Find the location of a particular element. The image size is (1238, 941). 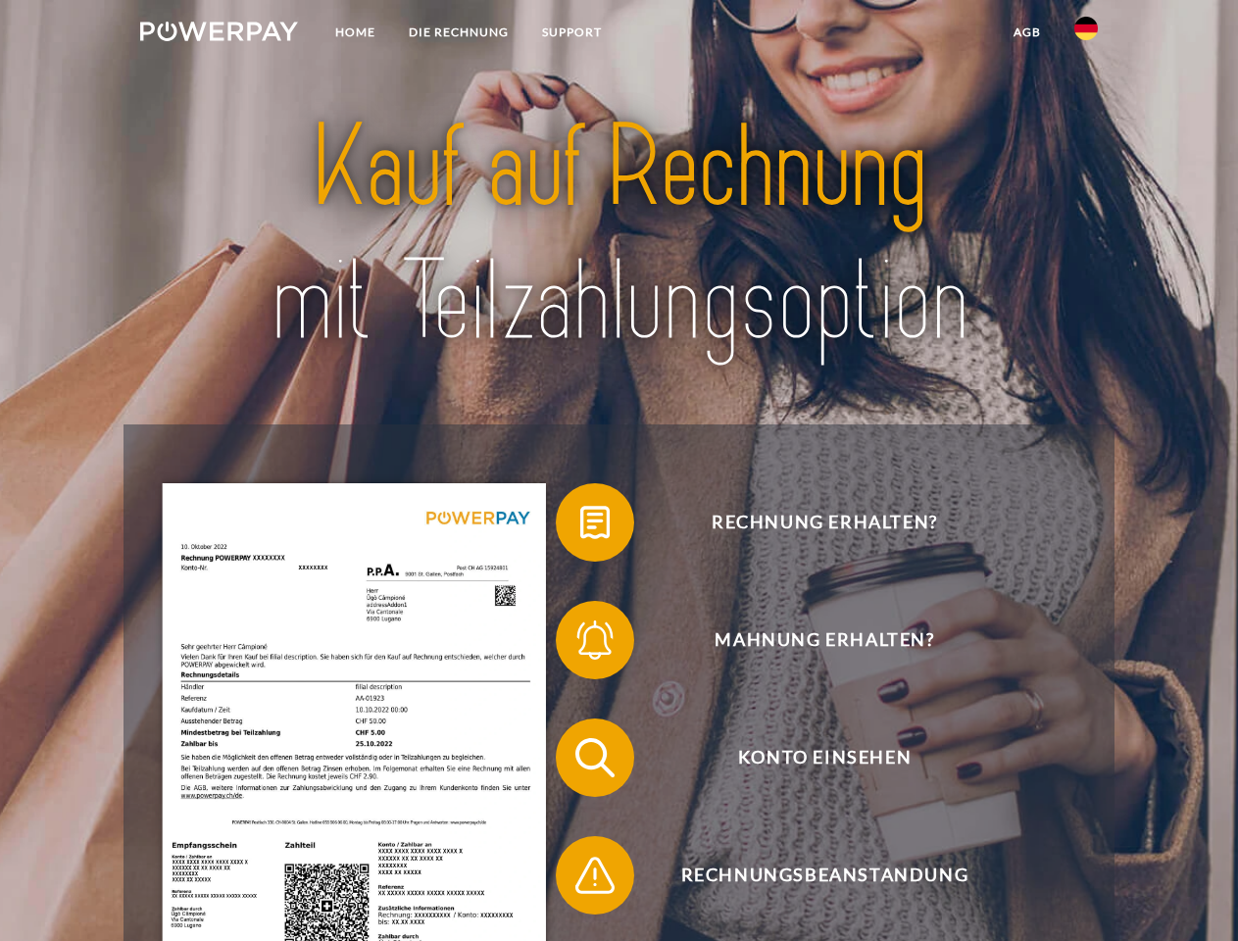

a: Konto einsehen is located at coordinates (810, 758).